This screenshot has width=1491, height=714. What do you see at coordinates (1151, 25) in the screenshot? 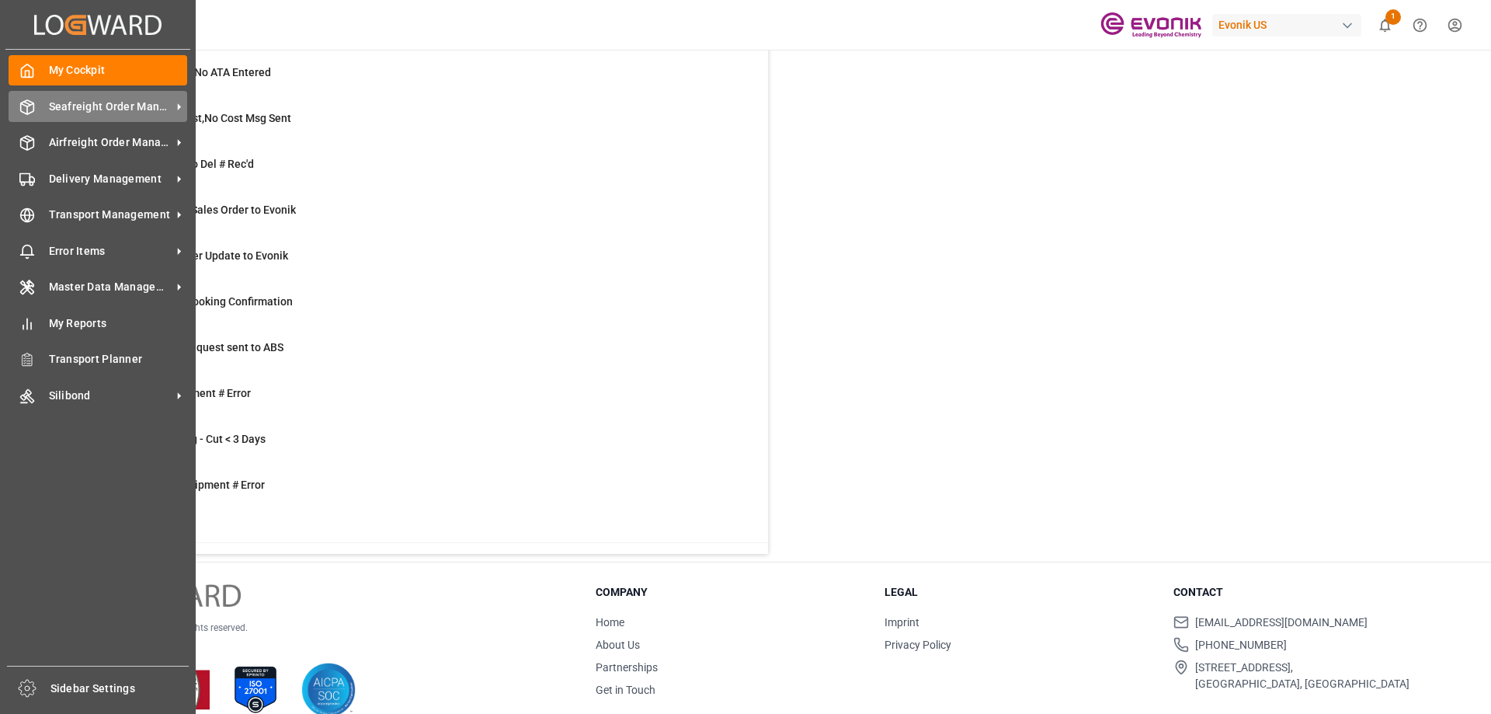
I see `img: Evonik-brand-mark-Deep-Purple-RGB.jpeg_1700498283.jpeg` at bounding box center [1151, 25].